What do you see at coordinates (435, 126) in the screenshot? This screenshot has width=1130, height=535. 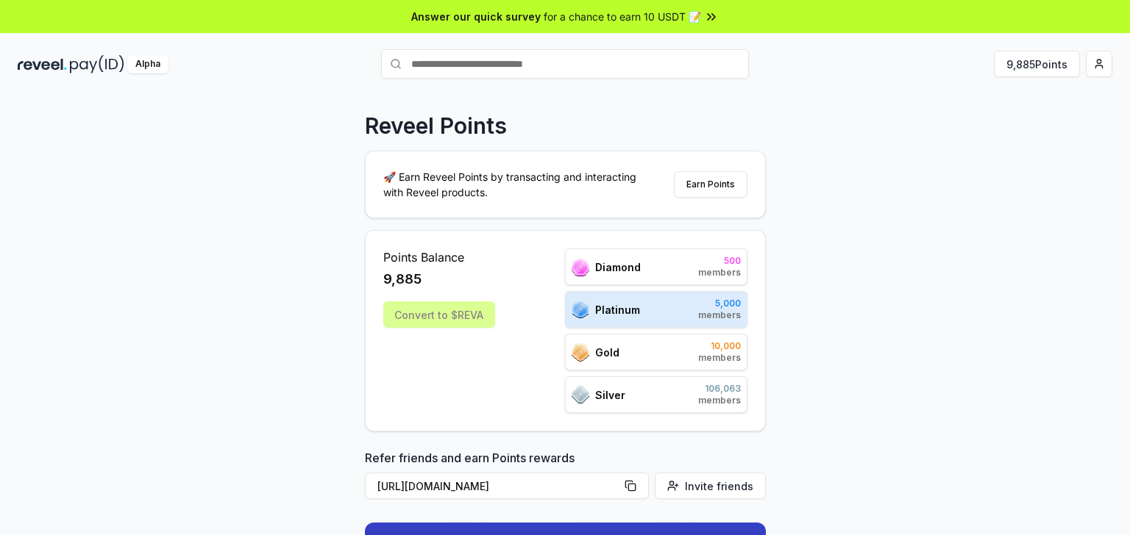 I see `p: Reveel Points` at bounding box center [435, 126].